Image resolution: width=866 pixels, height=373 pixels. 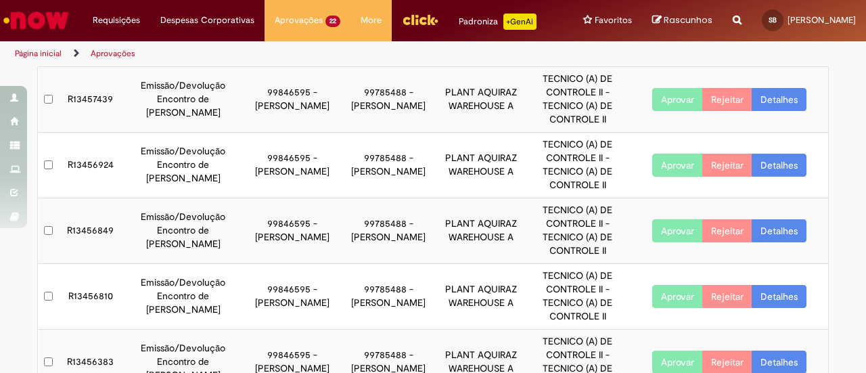 I want to click on a: Aprovações, so click(x=113, y=53).